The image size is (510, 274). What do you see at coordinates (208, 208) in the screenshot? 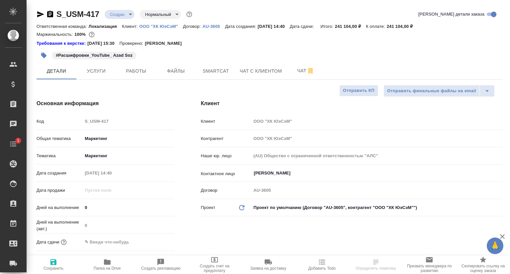
I see `p: Проект` at bounding box center [208, 208].